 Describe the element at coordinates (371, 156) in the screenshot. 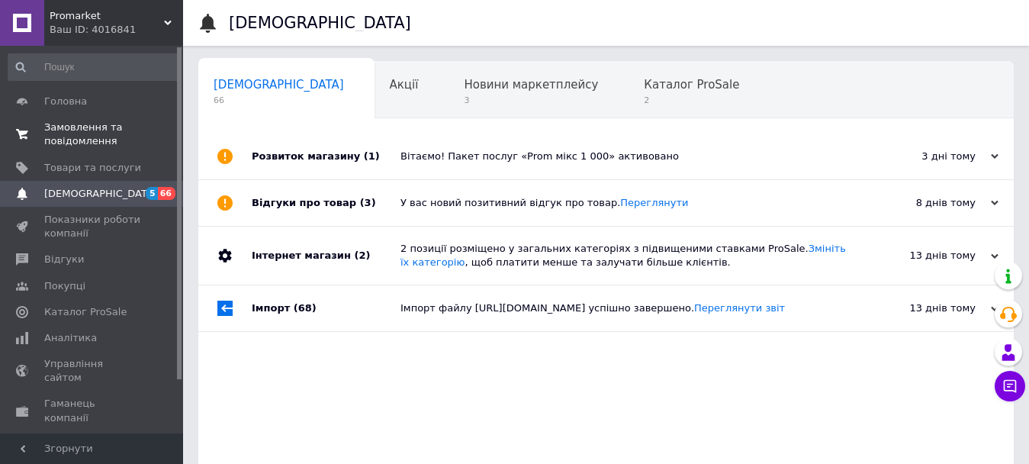

I see `span: (1)` at that location.